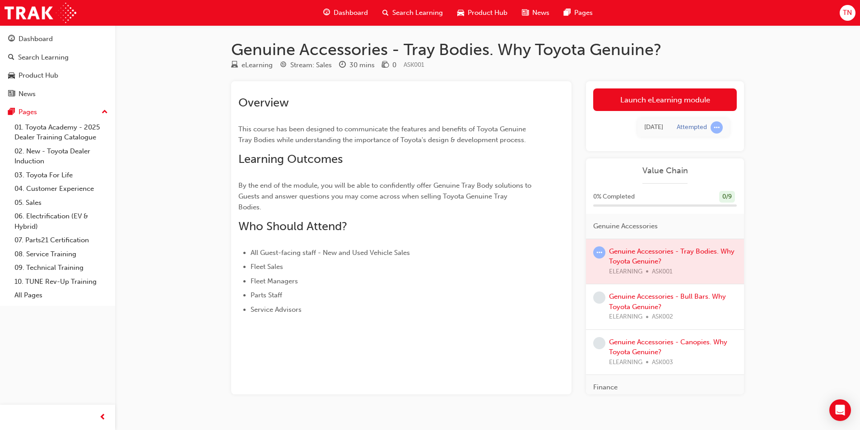 The image size is (860, 430). I want to click on a: Genuine Accessories - Bull Bars. Why Toyota Genuine?, so click(667, 302).